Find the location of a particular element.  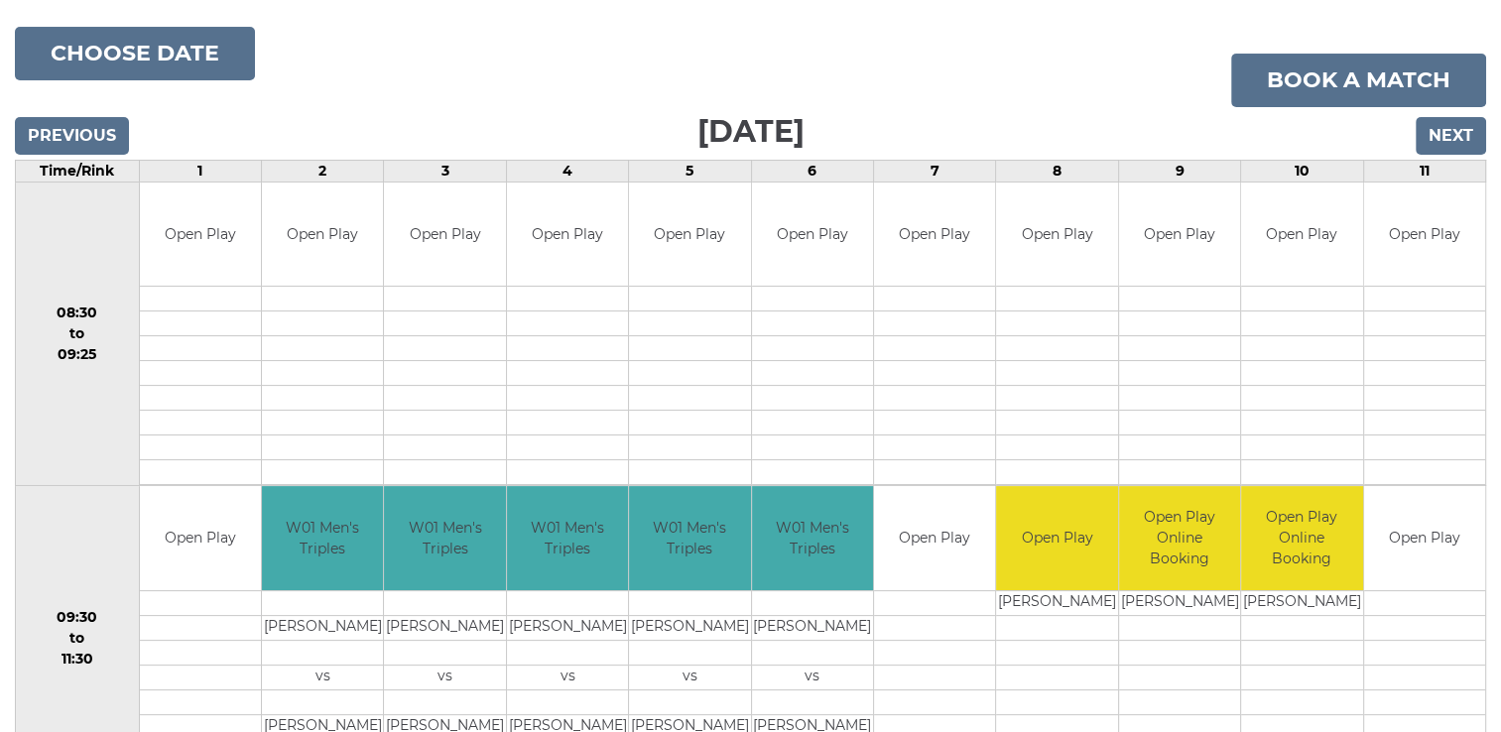

button: Choose date is located at coordinates (135, 54).